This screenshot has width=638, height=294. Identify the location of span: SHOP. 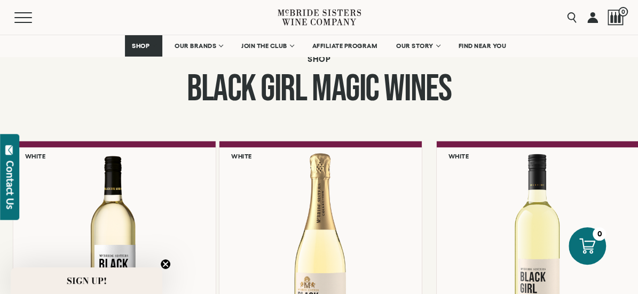
(141, 46).